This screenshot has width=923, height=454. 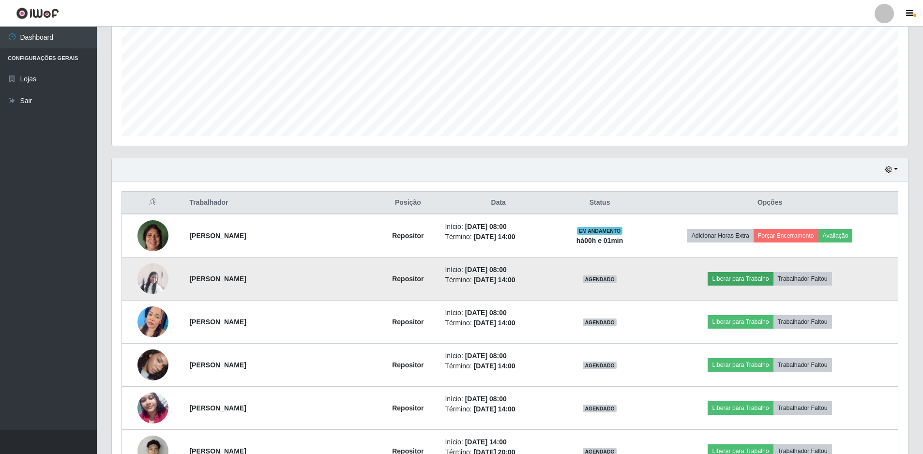 I want to click on th: Opções, so click(x=770, y=203).